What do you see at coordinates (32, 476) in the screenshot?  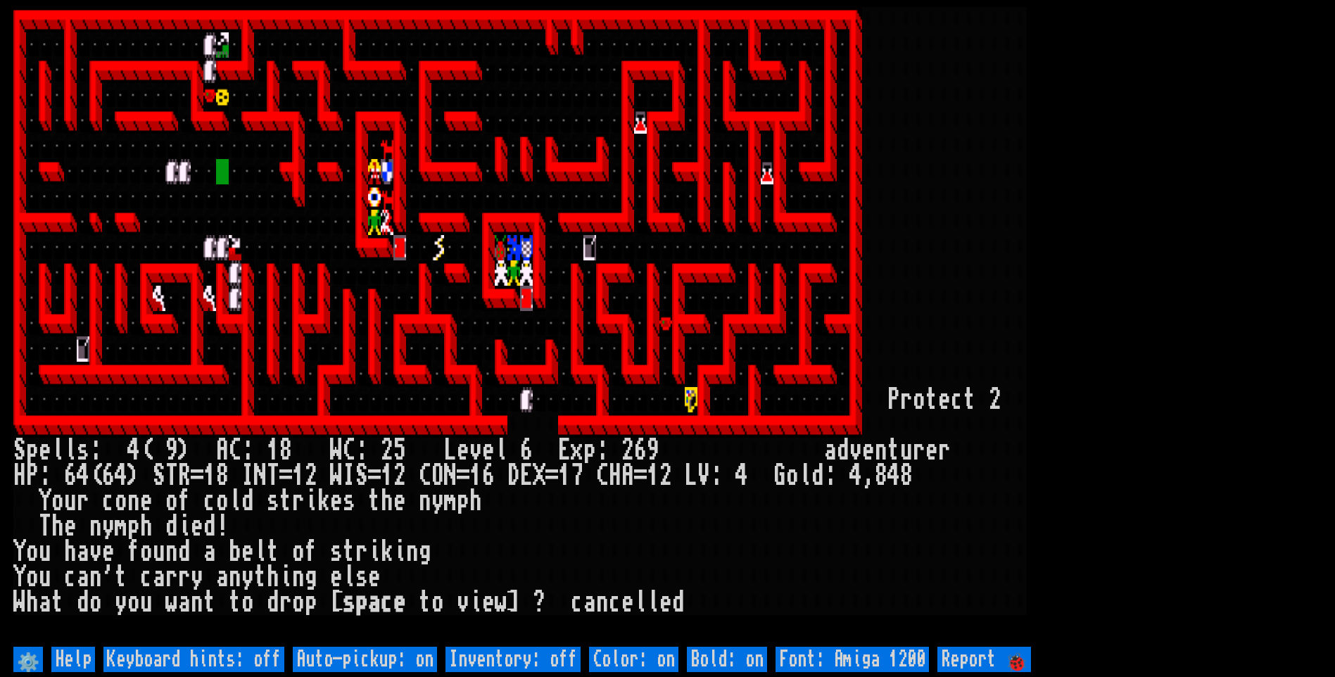 I see `div: P` at bounding box center [32, 476].